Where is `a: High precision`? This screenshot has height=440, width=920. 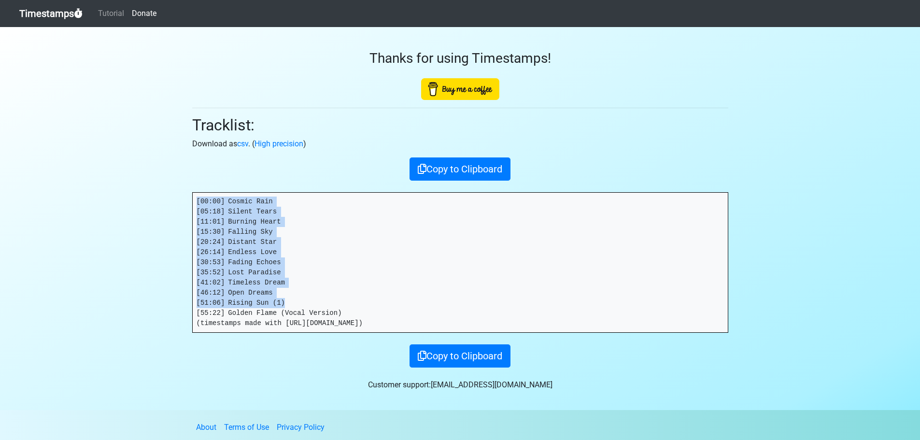
a: High precision is located at coordinates (279, 143).